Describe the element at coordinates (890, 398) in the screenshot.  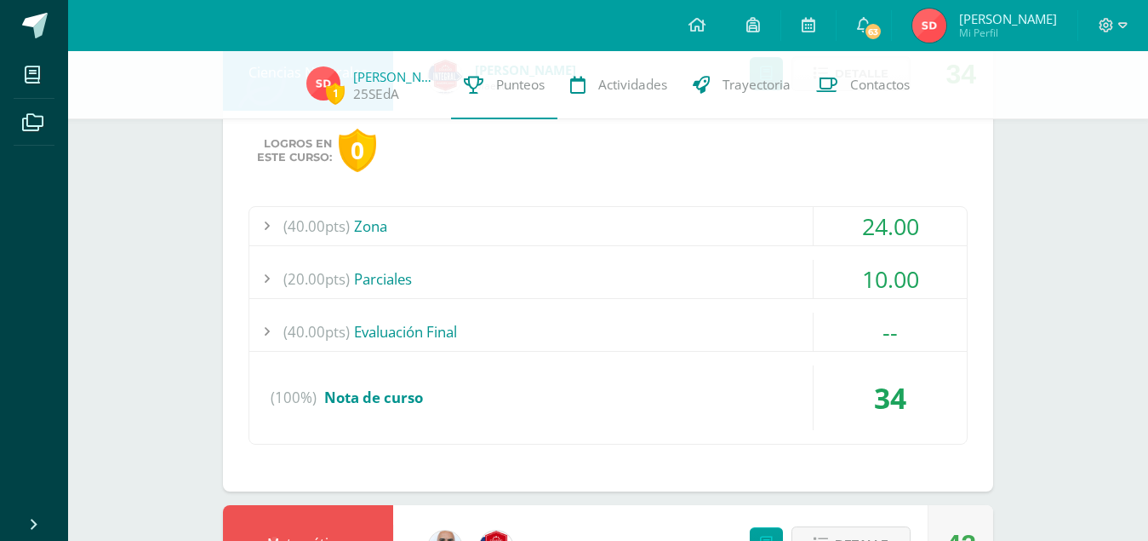
I see `div: 34` at that location.